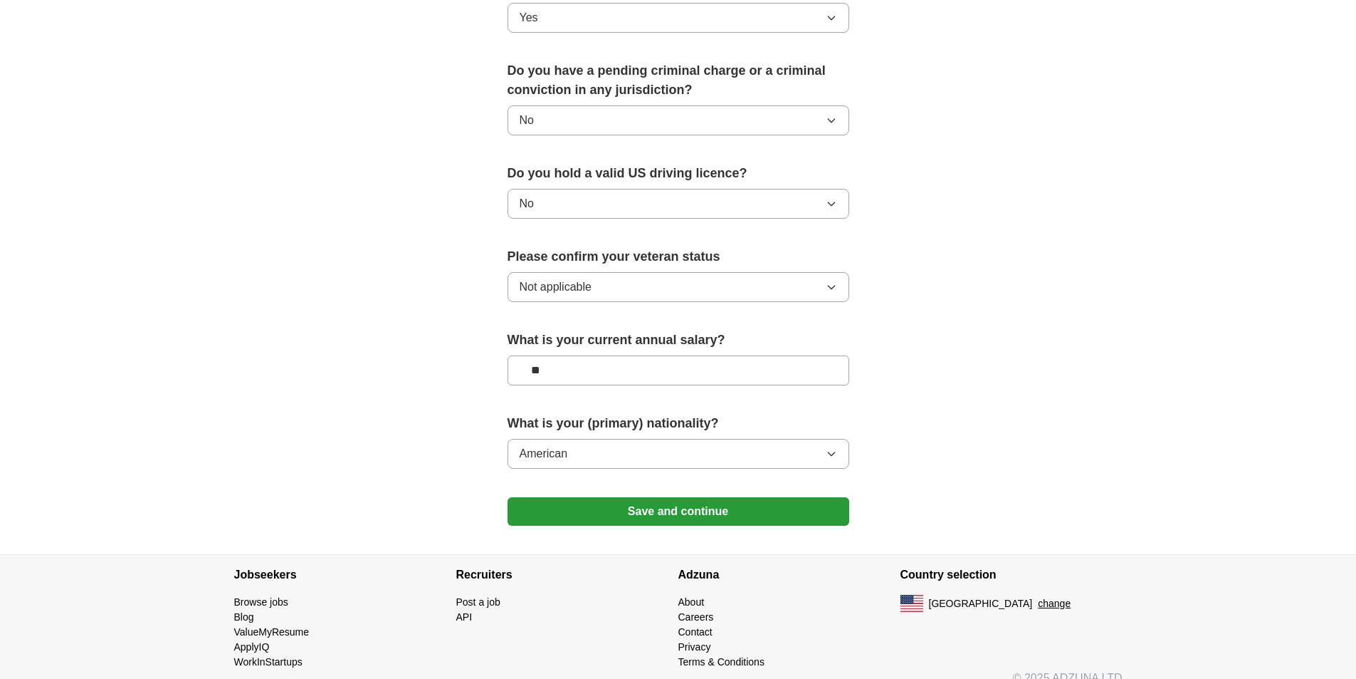 The height and width of the screenshot is (679, 1356). I want to click on a: ValueMyResume, so click(272, 632).